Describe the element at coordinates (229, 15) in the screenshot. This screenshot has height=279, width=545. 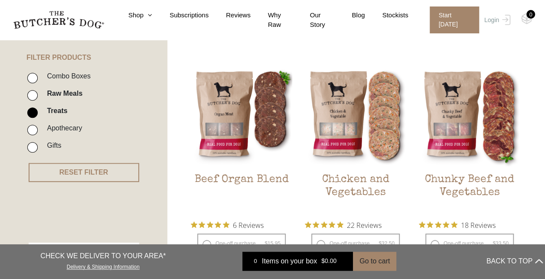
I see `a: Reviews` at that location.